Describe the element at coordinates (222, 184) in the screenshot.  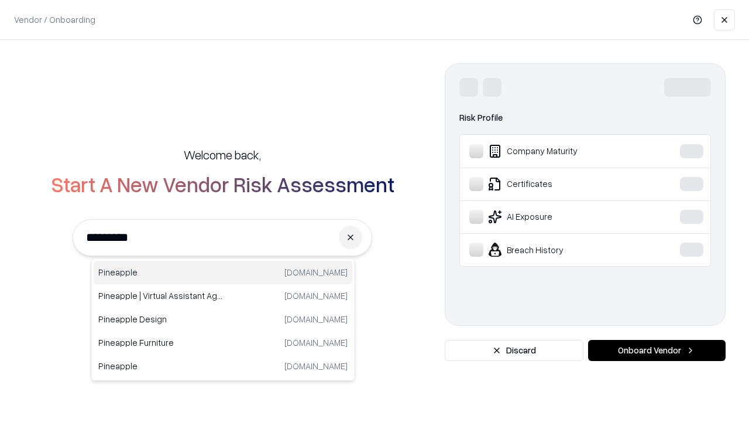
I see `h2: Start A New Vendor Risk Assessment` at that location.